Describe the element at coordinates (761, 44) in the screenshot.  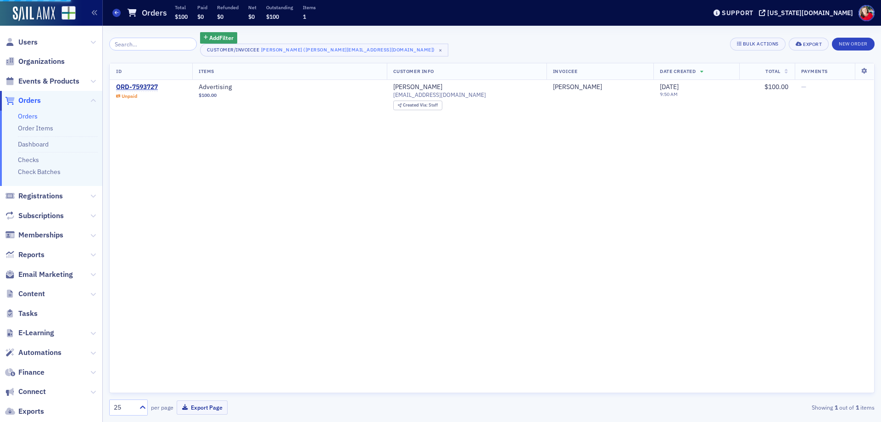
I see `div: Bulk Actions` at that location.